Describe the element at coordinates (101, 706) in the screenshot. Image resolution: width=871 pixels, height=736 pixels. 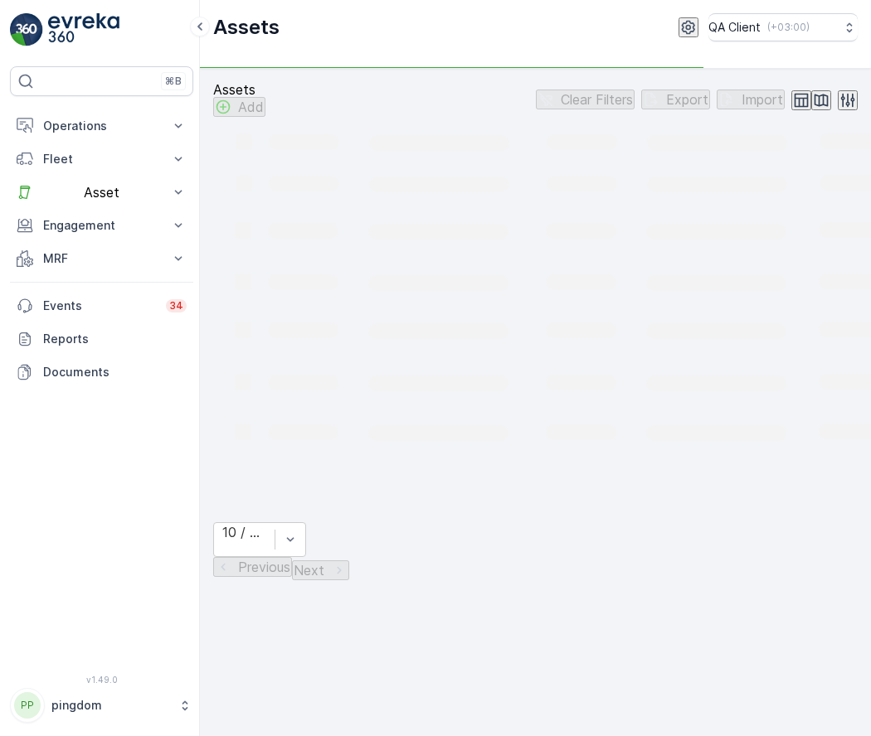
I see `button: PPpingdom` at that location.